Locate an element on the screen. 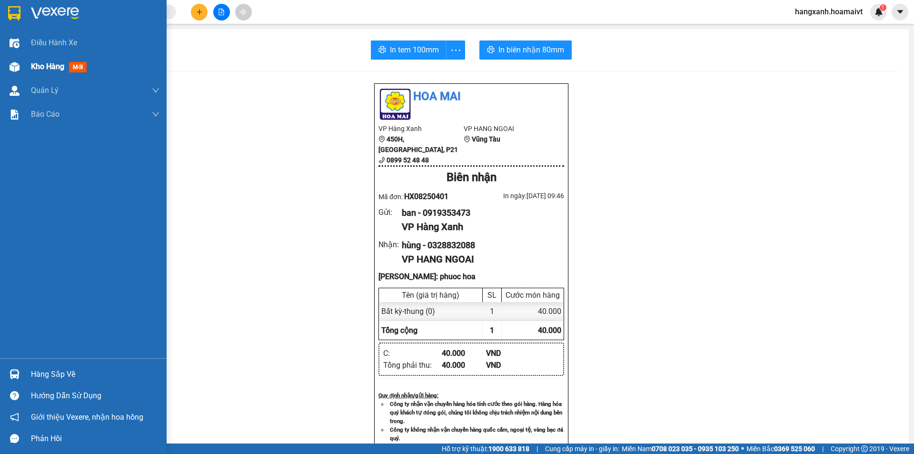  span: Cung cấp máy in - giấy in: is located at coordinates (582, 449).